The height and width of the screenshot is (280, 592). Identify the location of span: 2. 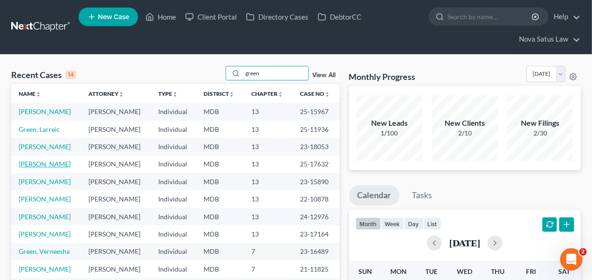
(583, 252).